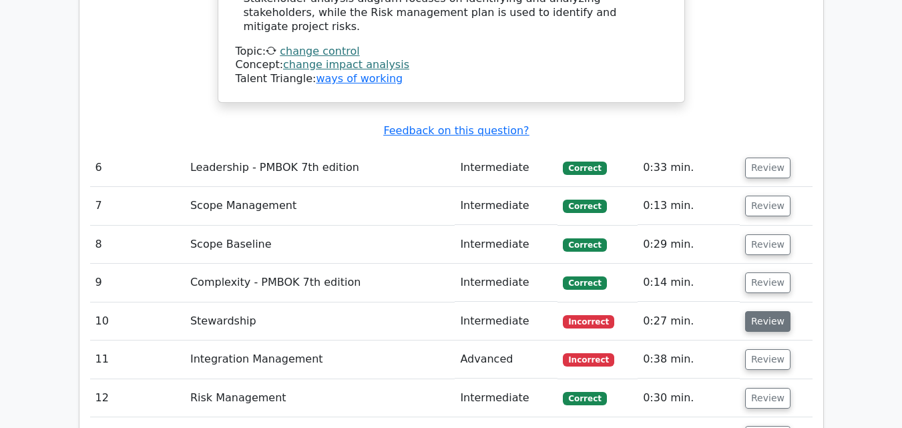 Image resolution: width=902 pixels, height=428 pixels. What do you see at coordinates (688, 206) in the screenshot?
I see `td: 0:13 min.` at bounding box center [688, 206].